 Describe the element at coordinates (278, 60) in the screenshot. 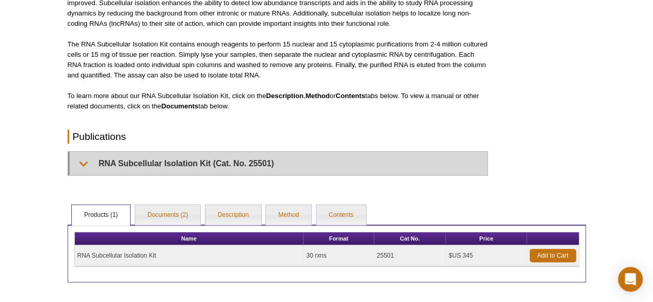

I see `p: The RNA Subcellular Isolation Kit contains enough reagents to perform 15 nuclear and 15 cytoplasm...` at that location.